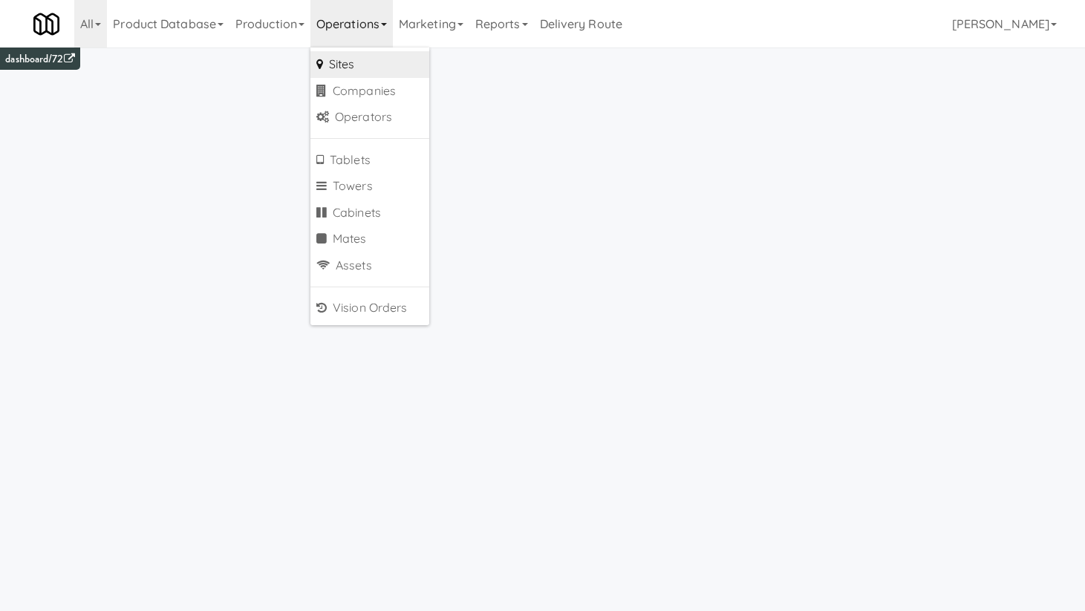  What do you see at coordinates (370, 213) in the screenshot?
I see `a: Cabinets` at bounding box center [370, 213].